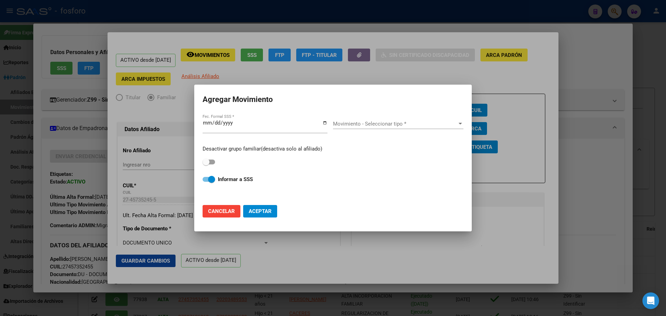  Describe the element at coordinates (333, 100) in the screenshot. I see `h2: Agregar Movimiento` at that location.